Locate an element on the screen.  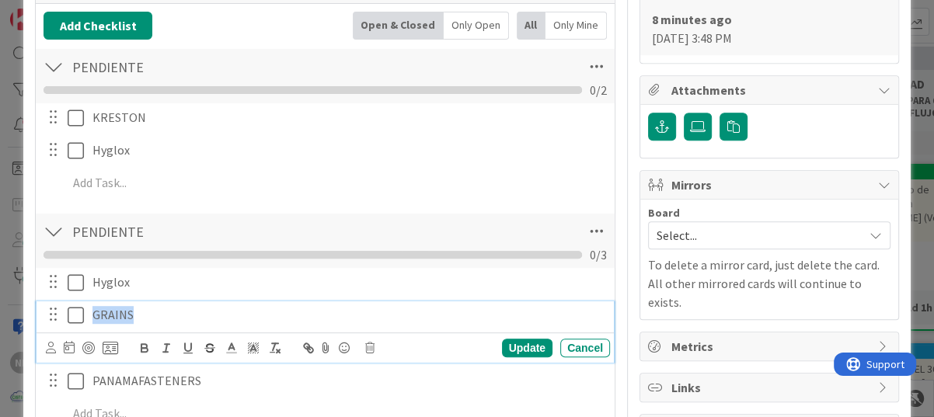
div: Update is located at coordinates (527, 348).